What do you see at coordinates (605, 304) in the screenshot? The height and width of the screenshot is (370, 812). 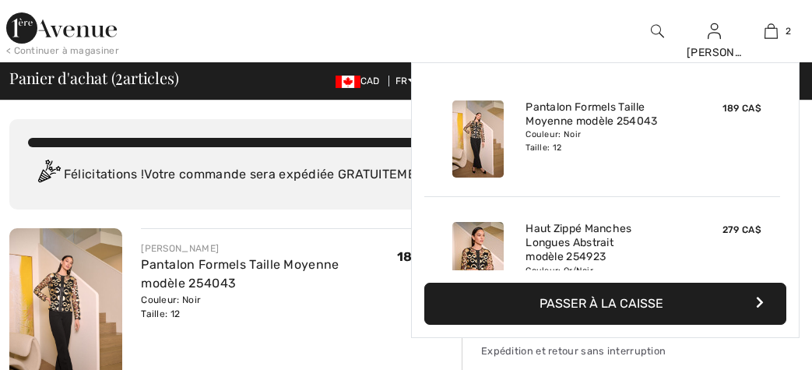 I see `button: Passer à la caisse` at bounding box center [605, 304].